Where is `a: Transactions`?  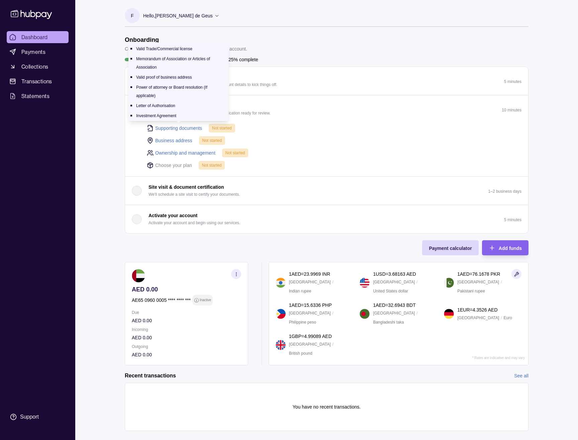
a: Transactions is located at coordinates (37, 81).